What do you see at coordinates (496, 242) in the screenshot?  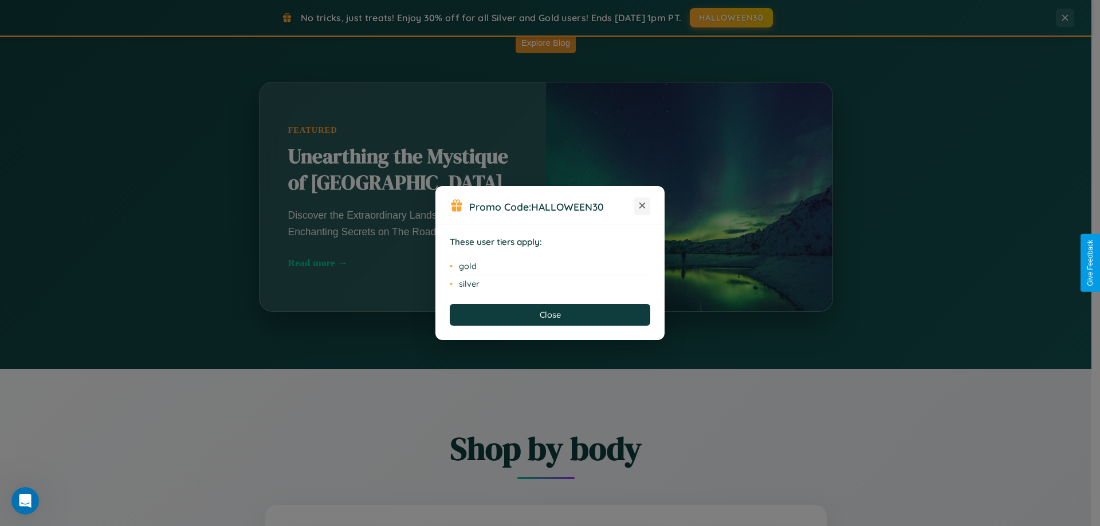 I see `strong: These user tiers apply:` at bounding box center [496, 242].